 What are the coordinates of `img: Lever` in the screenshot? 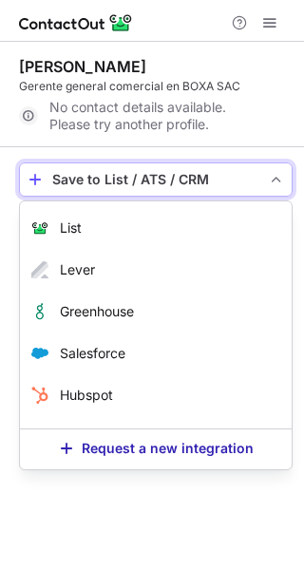 It's located at (40, 270).